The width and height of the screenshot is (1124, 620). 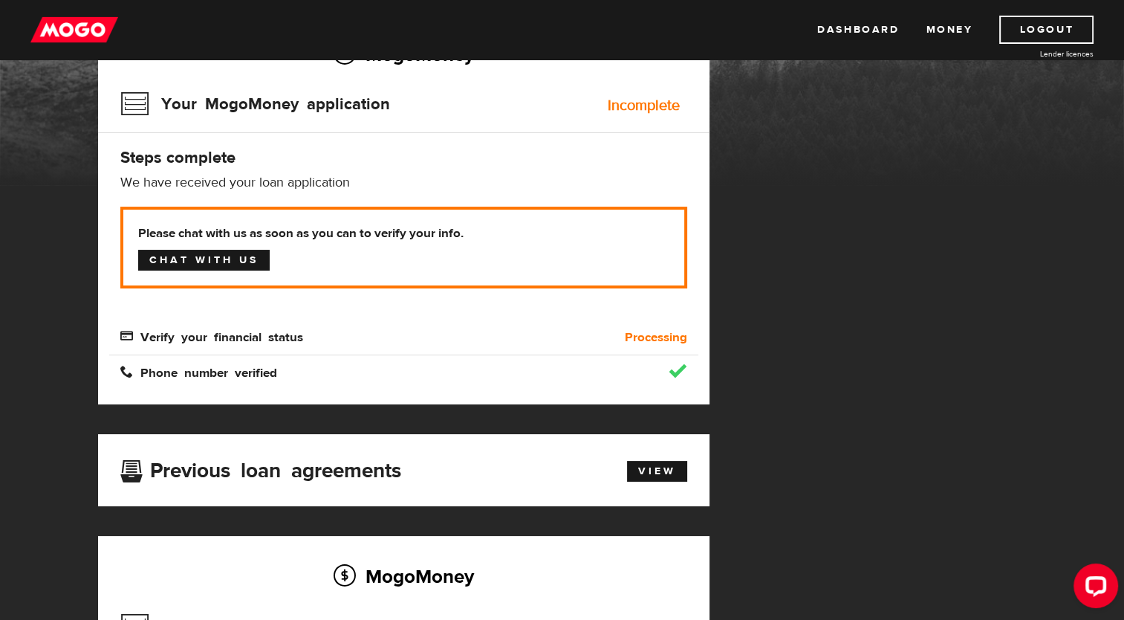 I want to click on p: We have received your loan application, so click(x=404, y=183).